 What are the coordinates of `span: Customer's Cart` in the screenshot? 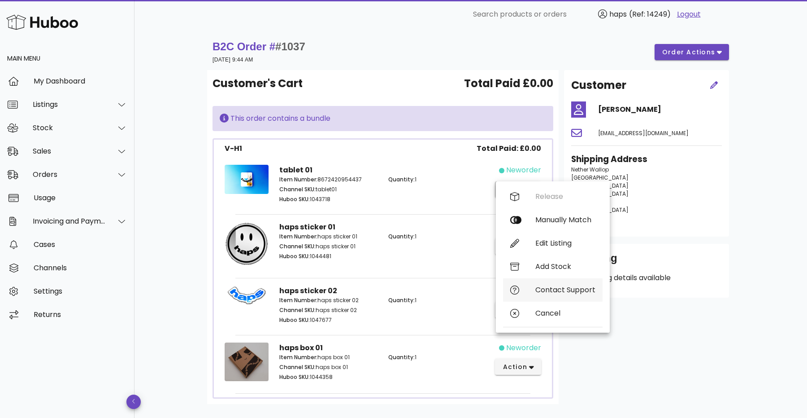 It's located at (257, 83).